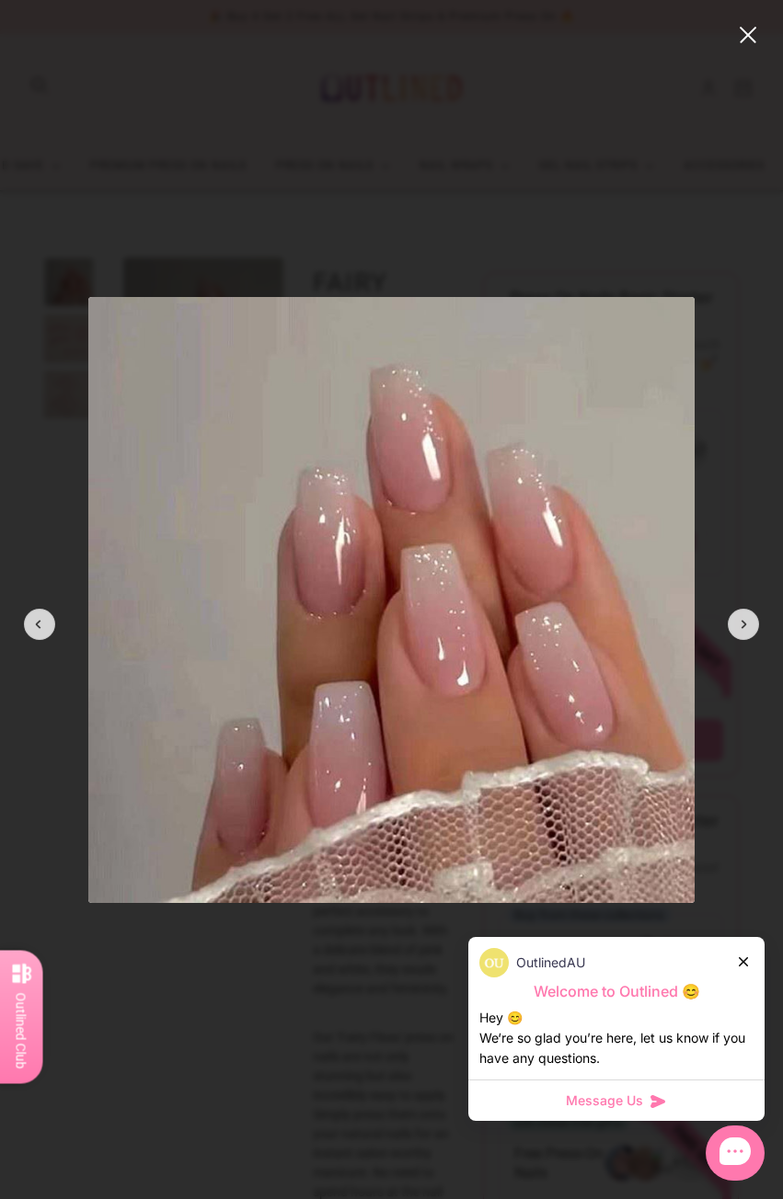  What do you see at coordinates (604, 1101) in the screenshot?
I see `span: Message Us` at bounding box center [604, 1101].